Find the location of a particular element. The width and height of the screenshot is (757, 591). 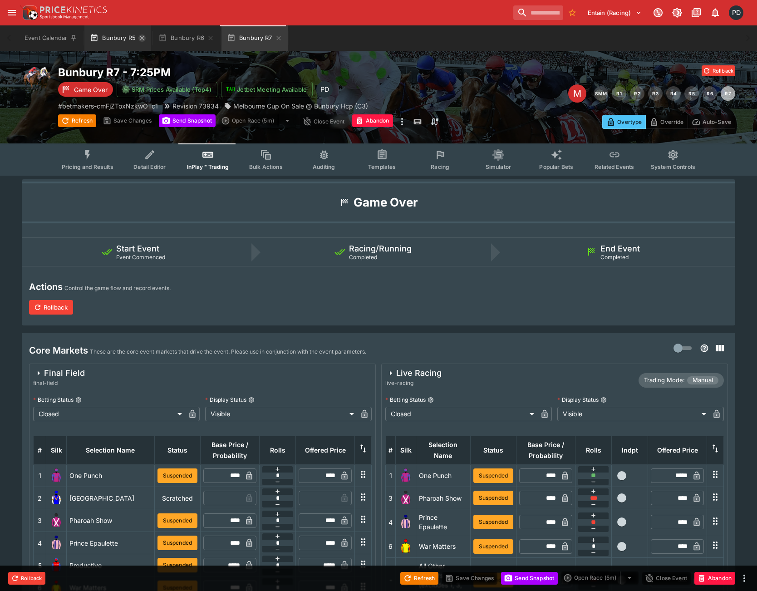

p: Override is located at coordinates (672, 122).